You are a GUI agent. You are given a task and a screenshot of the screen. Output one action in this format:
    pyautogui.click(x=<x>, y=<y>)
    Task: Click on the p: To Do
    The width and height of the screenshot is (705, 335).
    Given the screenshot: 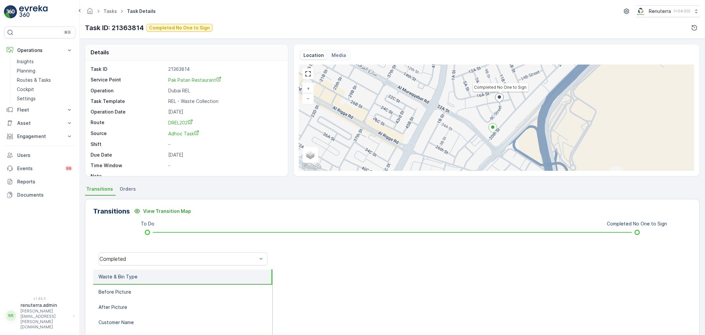 What is the action you would take?
    pyautogui.click(x=148, y=224)
    